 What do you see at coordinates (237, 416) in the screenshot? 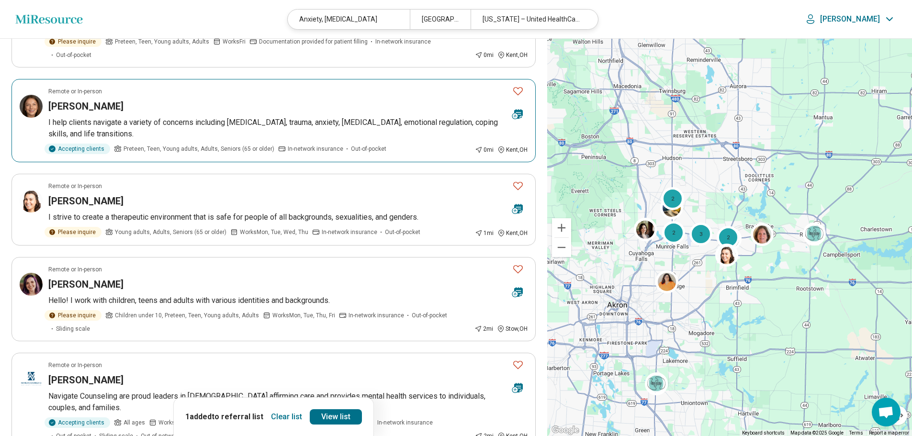
I see `span: to referral list` at bounding box center [237, 416].